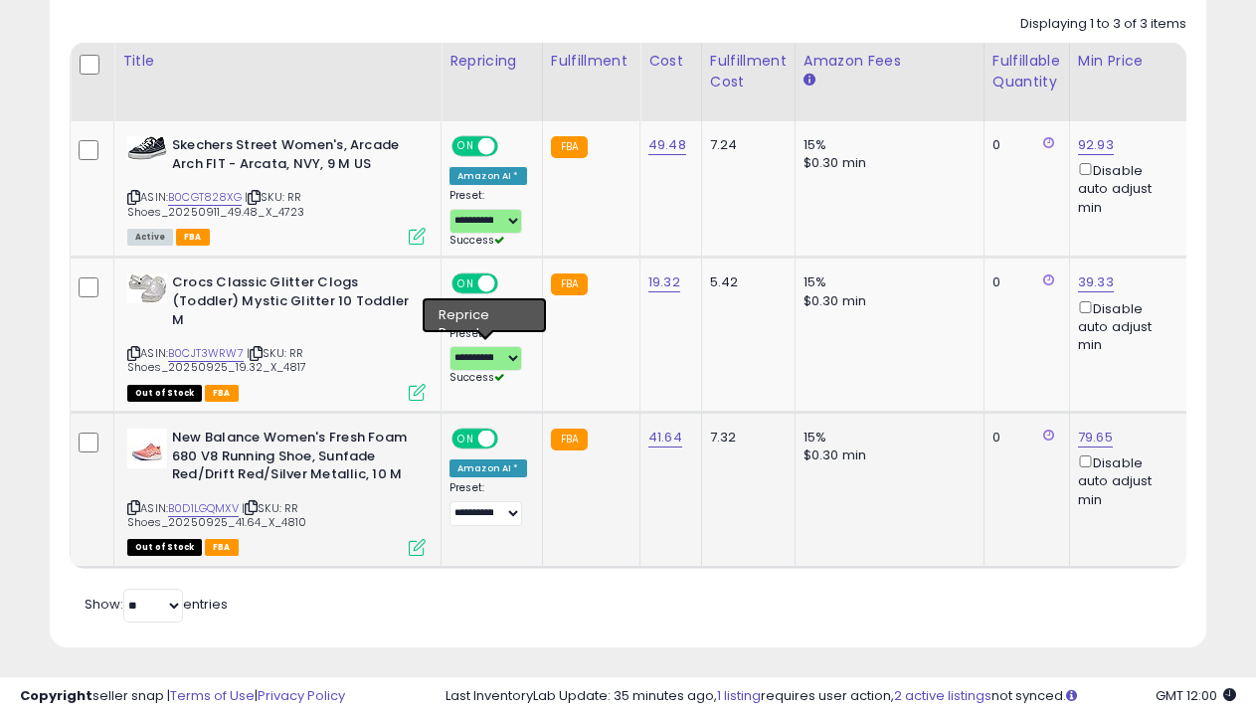 This screenshot has height=716, width=1256. Describe the element at coordinates (745, 145) in the screenshot. I see `div: 7.24` at that location.